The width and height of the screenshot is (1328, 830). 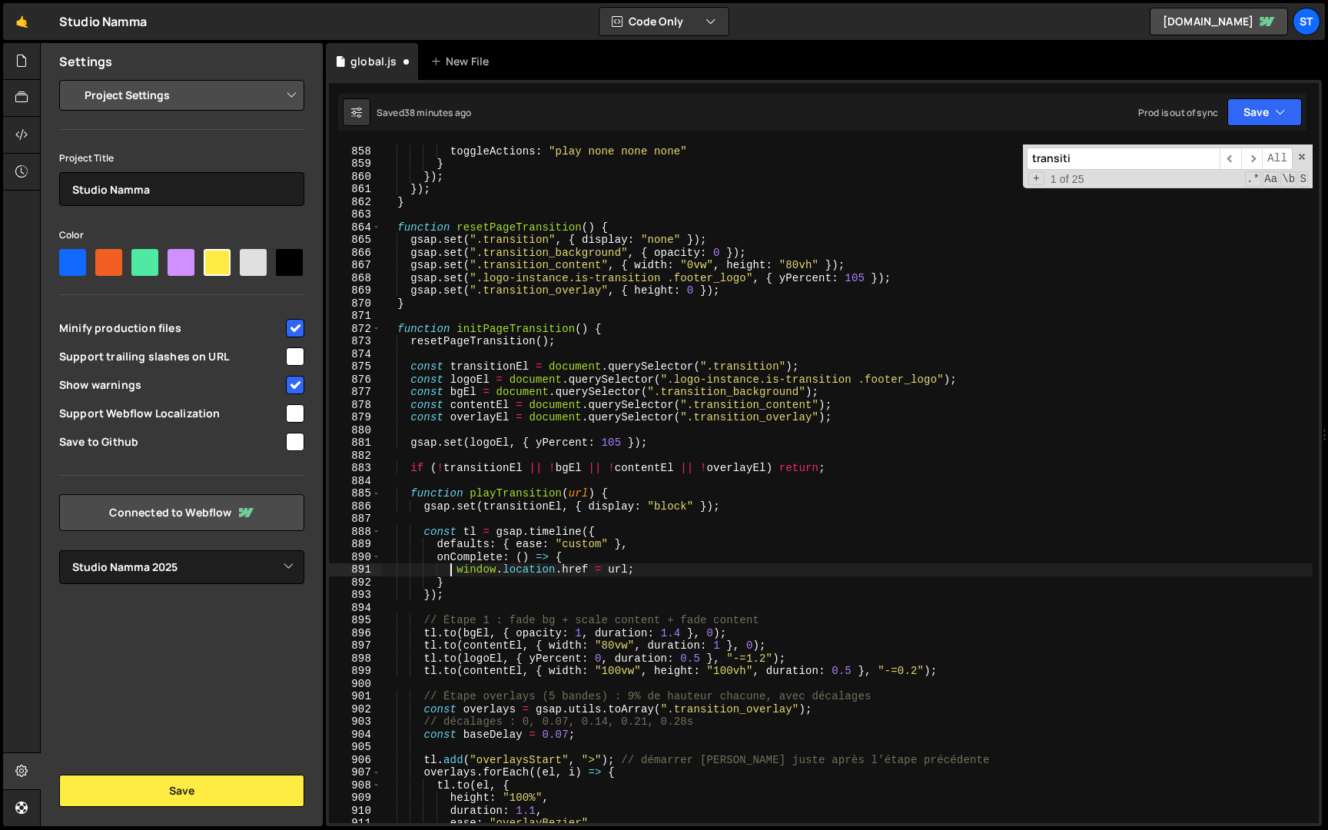 What do you see at coordinates (423, 112) in the screenshot?
I see `div: Saved` at bounding box center [423, 112].